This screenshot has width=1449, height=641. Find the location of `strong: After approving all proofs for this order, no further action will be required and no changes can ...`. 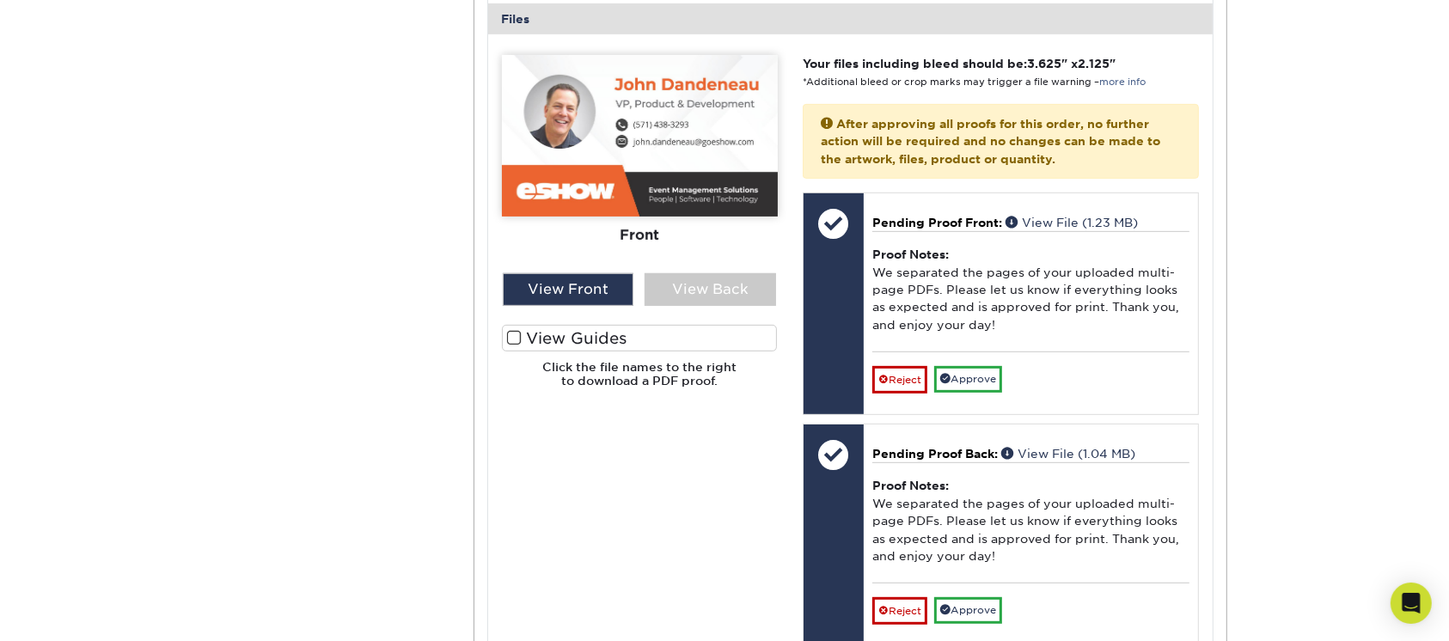

strong: After approving all proofs for this order, no further action will be required and no changes can ... is located at coordinates (990, 141).